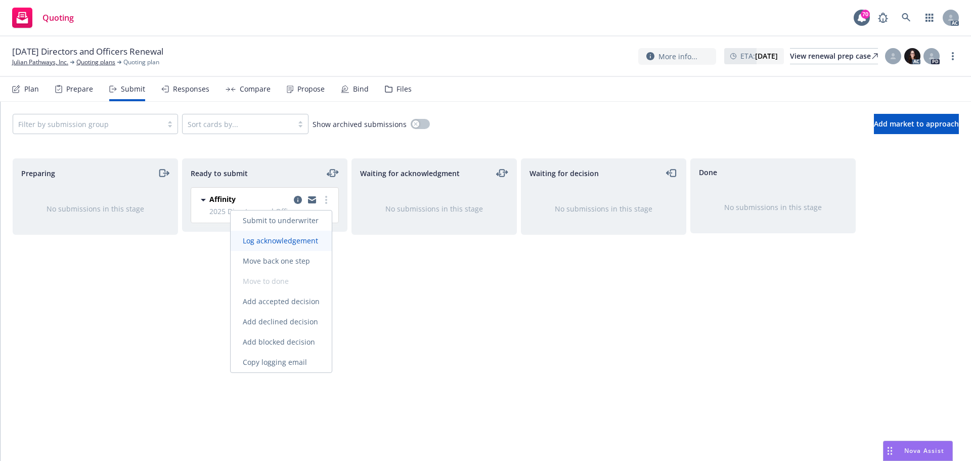 The image size is (971, 461). Describe the element at coordinates (141, 62) in the screenshot. I see `span: Quoting plan` at that location.